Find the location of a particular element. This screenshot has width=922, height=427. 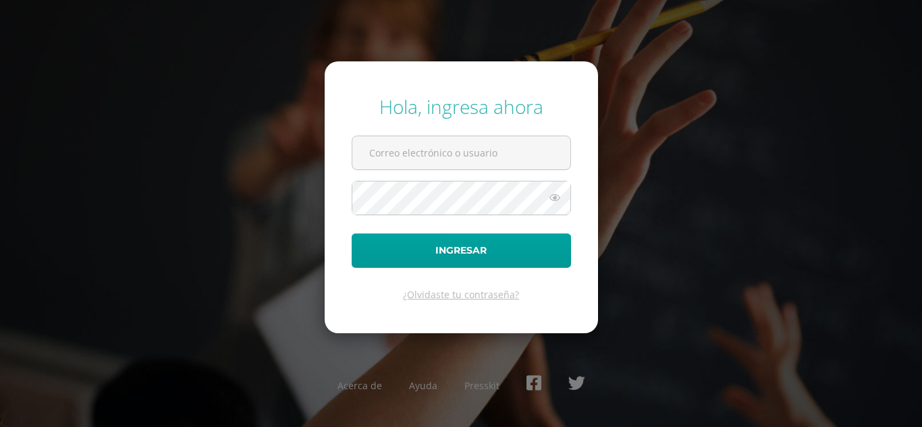

div: Hola, ingresa ahora is located at coordinates (461, 107).